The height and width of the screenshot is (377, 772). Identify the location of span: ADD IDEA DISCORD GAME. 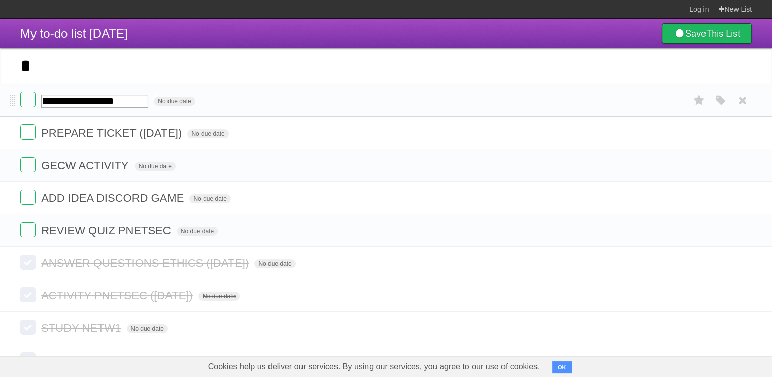
(114, 198).